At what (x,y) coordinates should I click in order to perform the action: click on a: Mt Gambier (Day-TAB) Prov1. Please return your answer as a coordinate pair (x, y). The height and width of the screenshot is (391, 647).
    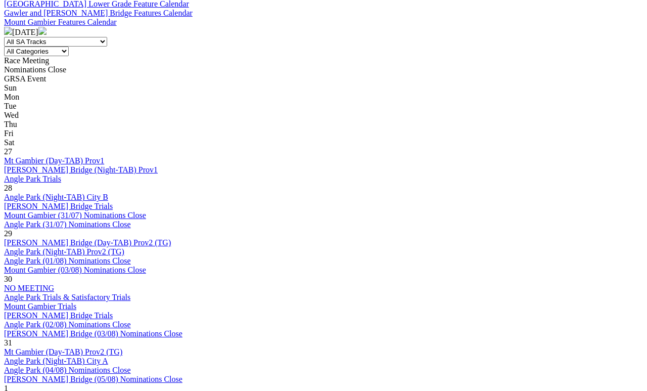
    Looking at the image, I should click on (54, 160).